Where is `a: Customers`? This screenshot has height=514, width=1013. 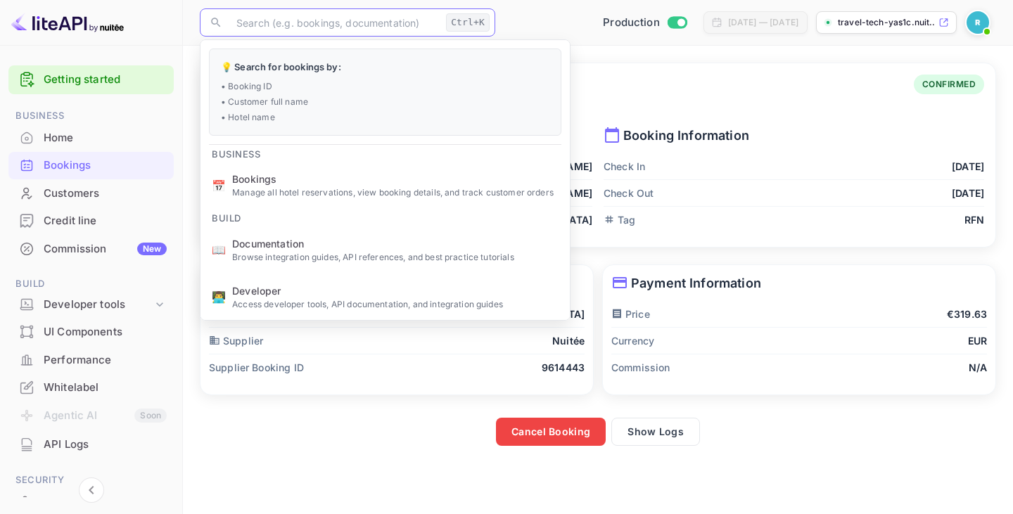
a: Customers is located at coordinates (91, 193).